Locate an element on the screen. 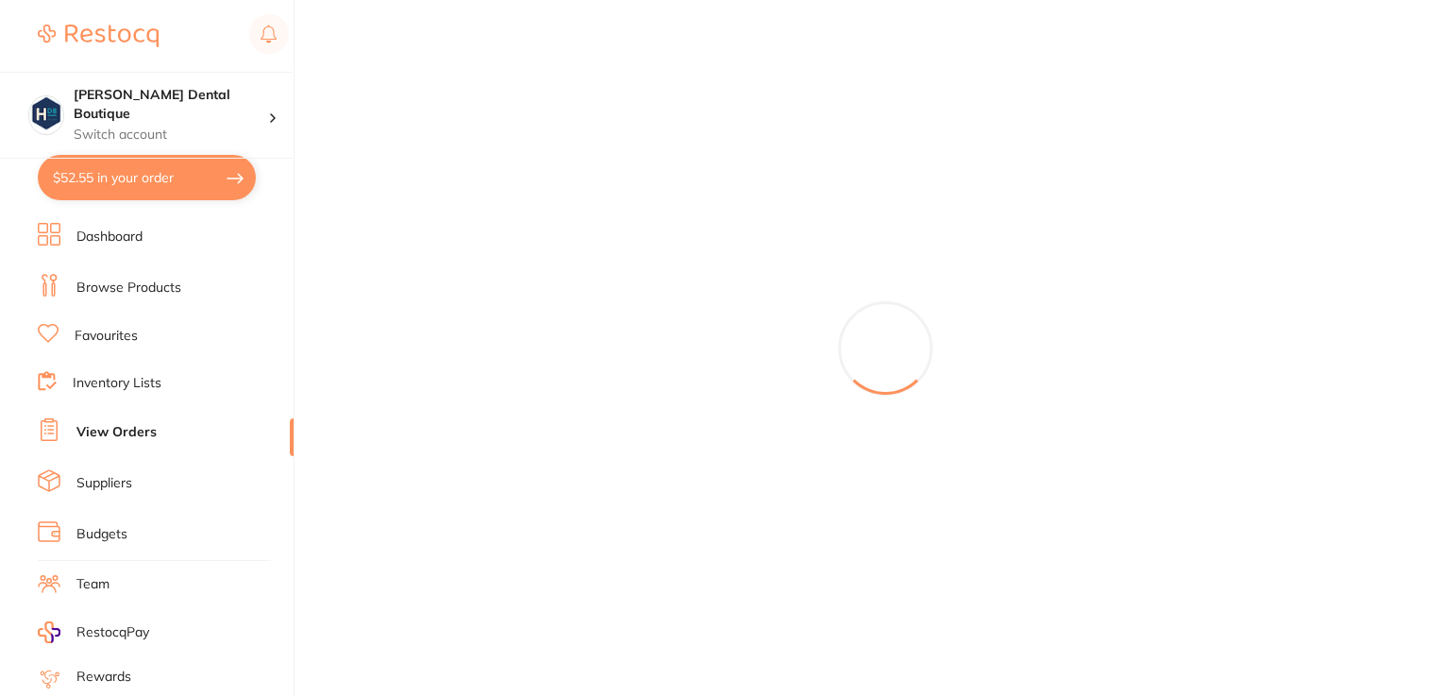  a: Dashboard is located at coordinates (110, 237).